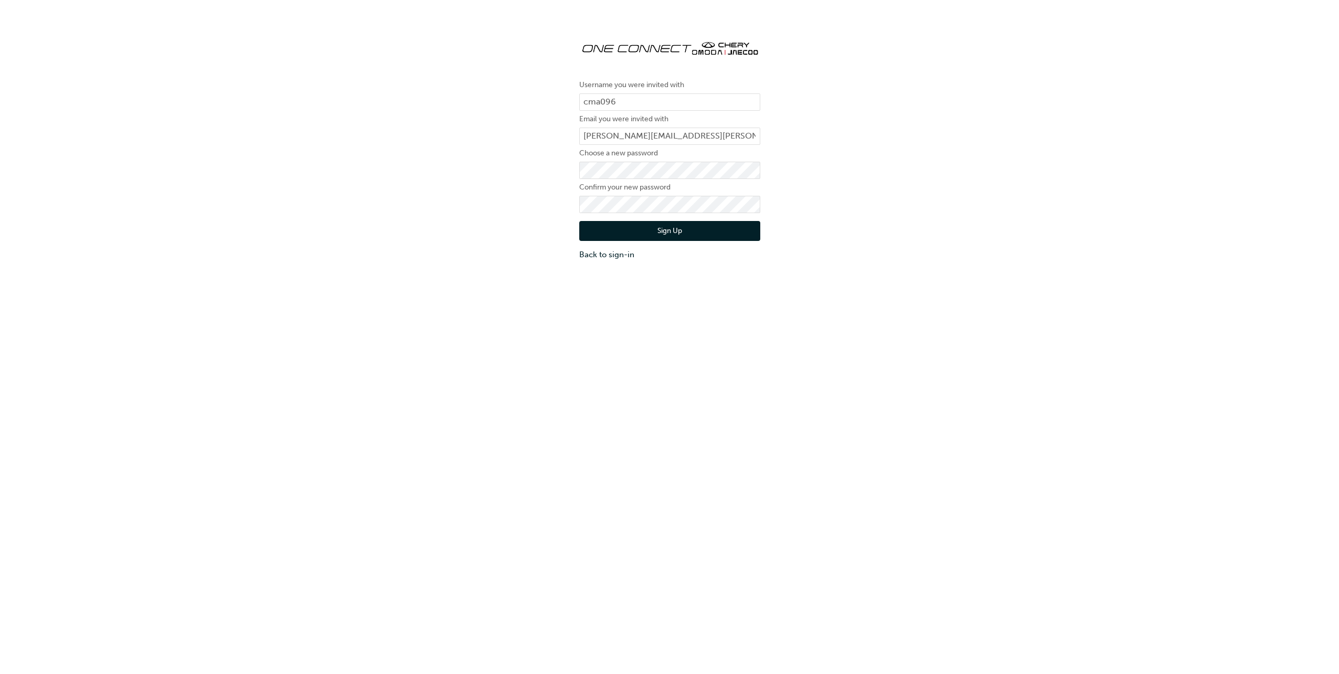 The image size is (1339, 674). What do you see at coordinates (669, 85) in the screenshot?
I see `label: Username you were invited with` at bounding box center [669, 85].